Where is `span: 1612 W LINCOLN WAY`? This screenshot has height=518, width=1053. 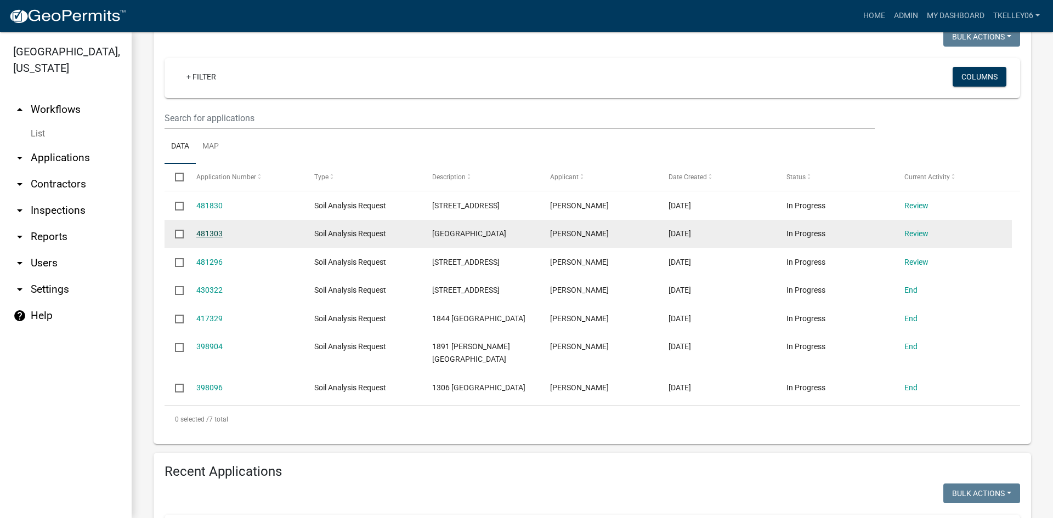
span: 1612 W LINCOLN WAY is located at coordinates (466, 262).